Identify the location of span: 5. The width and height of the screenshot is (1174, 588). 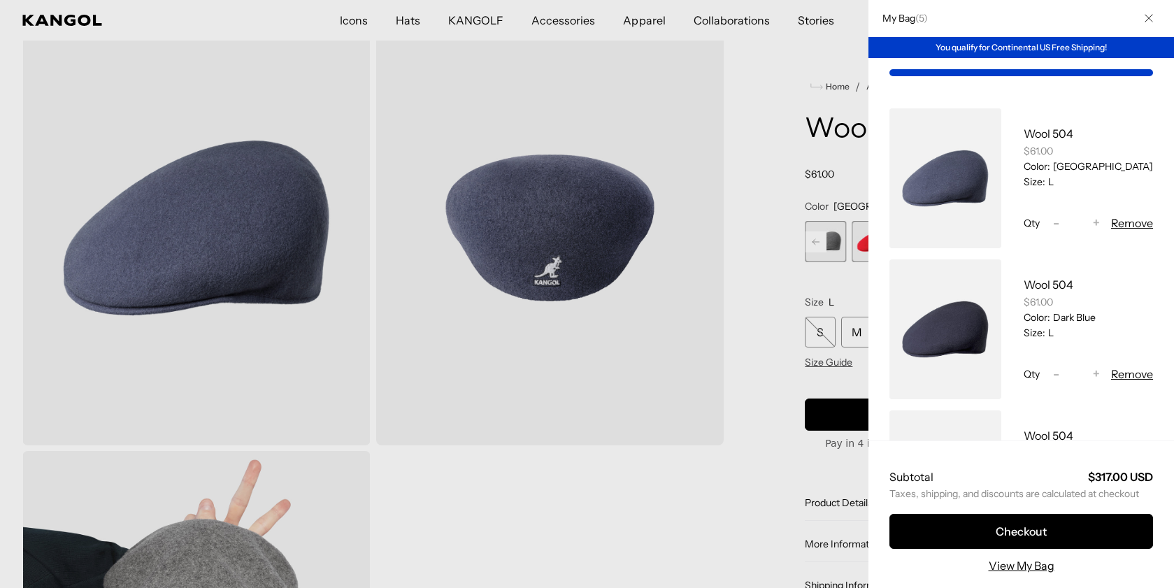
(921, 18).